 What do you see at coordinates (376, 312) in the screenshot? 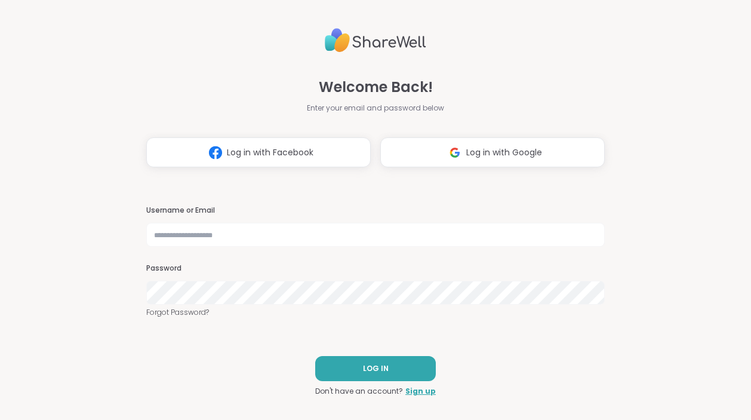
I see `a: Forgot Password?` at bounding box center [376, 312].